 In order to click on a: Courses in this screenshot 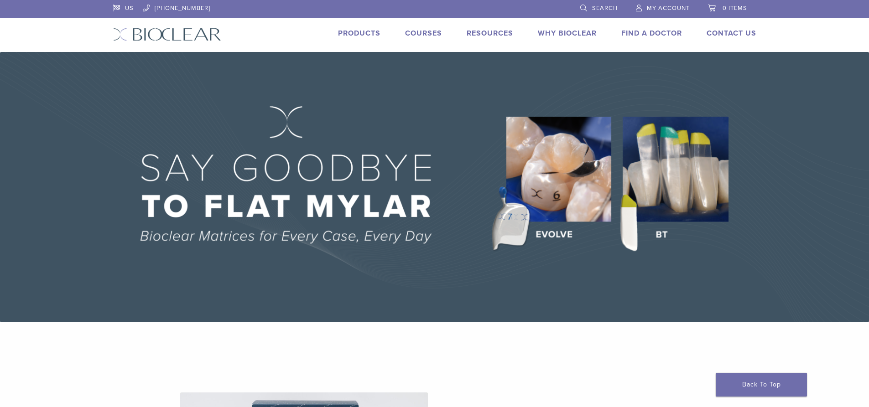, I will do `click(423, 33)`.